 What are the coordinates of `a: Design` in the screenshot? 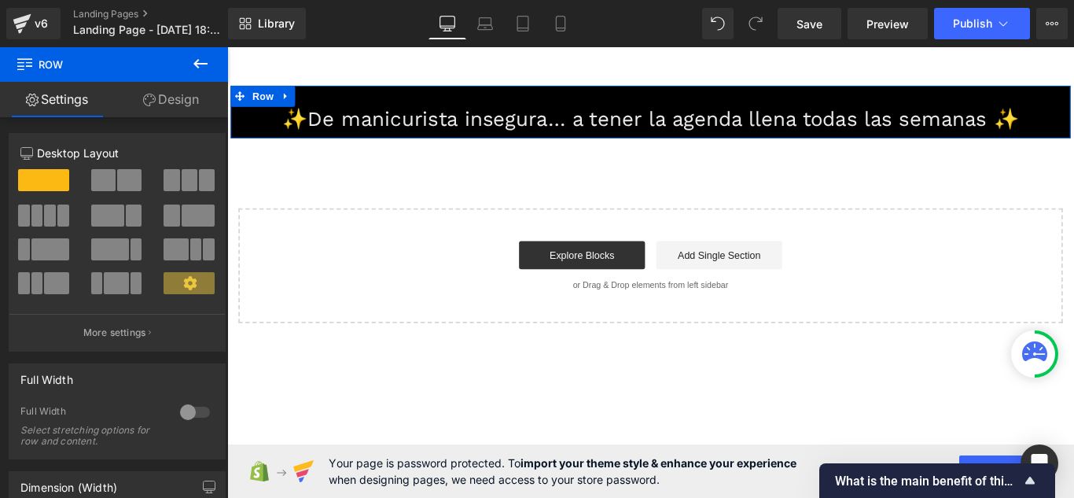 It's located at (171, 99).